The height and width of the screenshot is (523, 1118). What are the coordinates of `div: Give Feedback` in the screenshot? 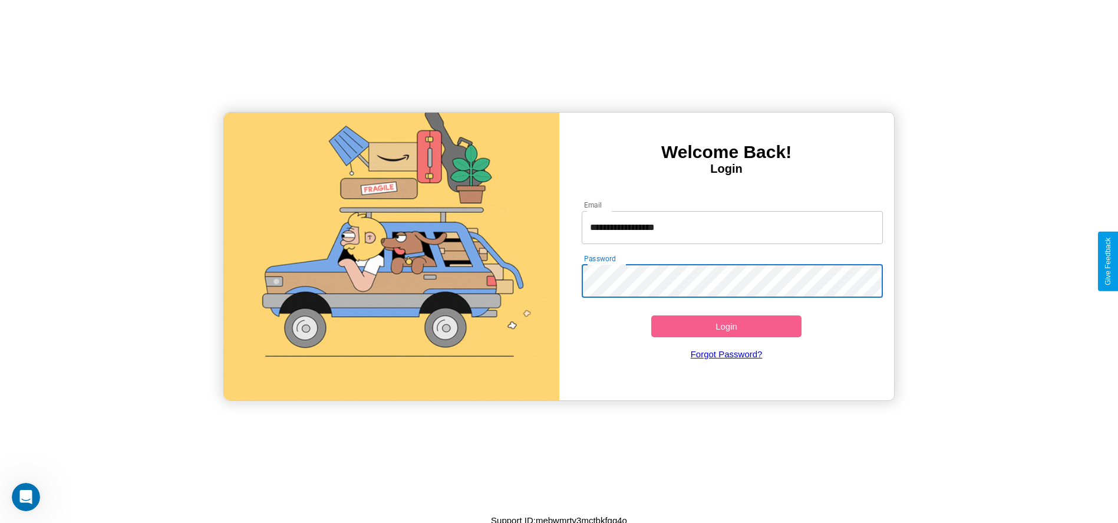 It's located at (1108, 261).